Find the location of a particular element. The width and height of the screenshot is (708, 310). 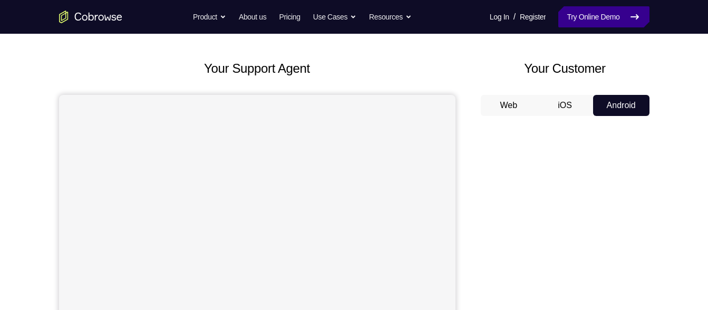

a: Try Online Demo is located at coordinates (604, 17).